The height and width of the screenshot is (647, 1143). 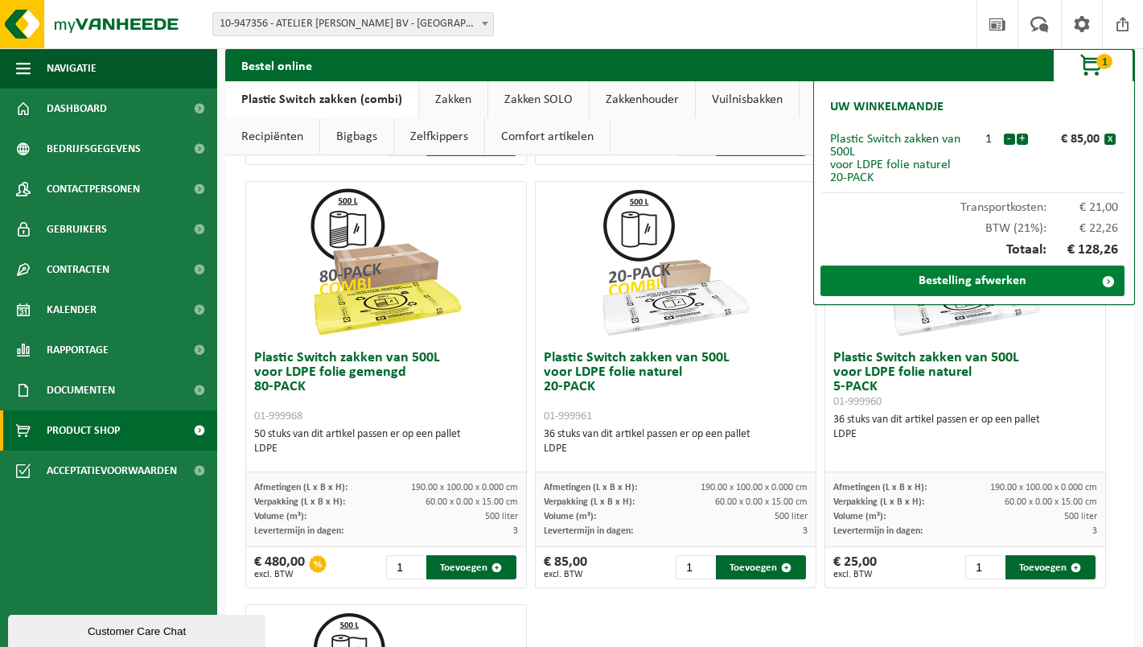 What do you see at coordinates (1083, 208) in the screenshot?
I see `span: € 21,00` at bounding box center [1083, 208].